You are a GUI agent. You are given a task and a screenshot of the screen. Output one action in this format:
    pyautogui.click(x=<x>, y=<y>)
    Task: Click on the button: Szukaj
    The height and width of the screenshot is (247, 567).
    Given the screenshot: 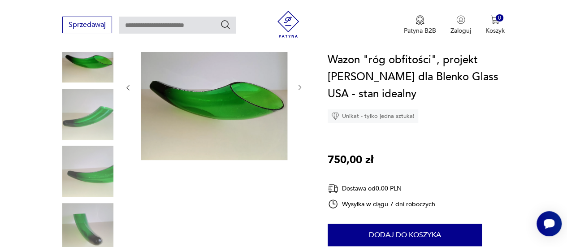 What is the action you would take?
    pyautogui.click(x=226, y=25)
    